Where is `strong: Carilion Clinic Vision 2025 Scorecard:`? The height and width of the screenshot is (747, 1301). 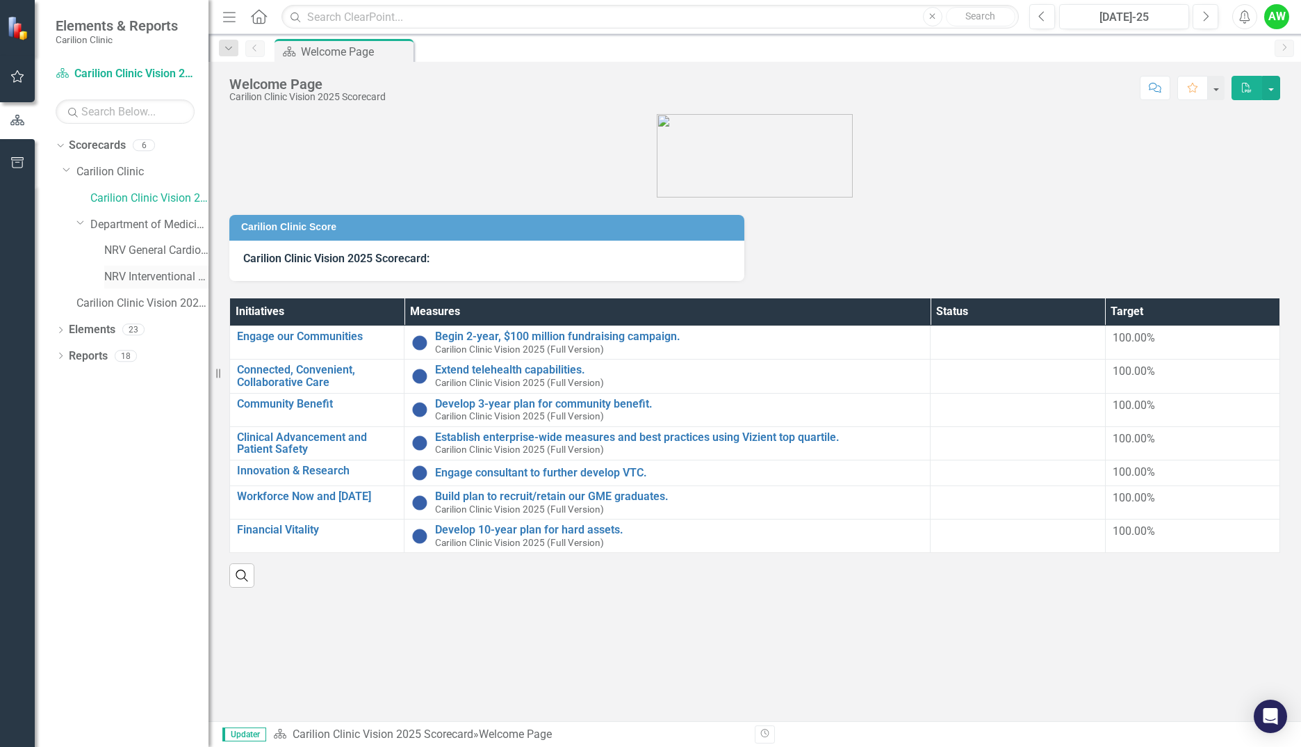
strong: Carilion Clinic Vision 2025 Scorecard: is located at coordinates (336, 258).